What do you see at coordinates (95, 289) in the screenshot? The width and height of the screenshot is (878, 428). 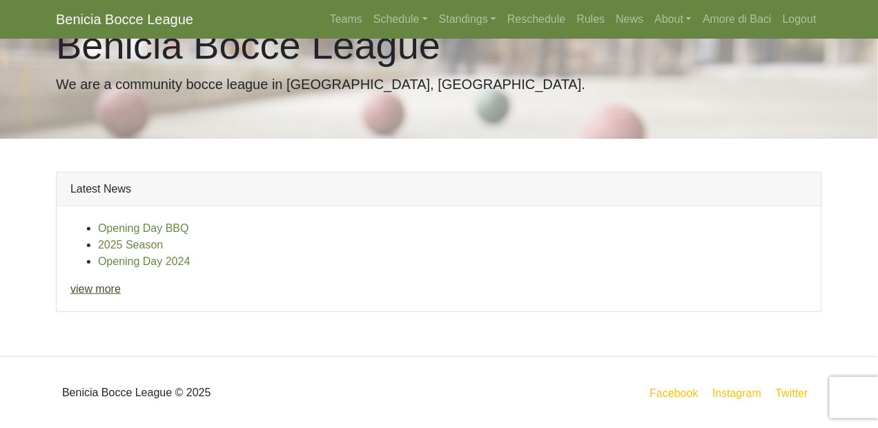 I see `a: view more` at bounding box center [95, 289].